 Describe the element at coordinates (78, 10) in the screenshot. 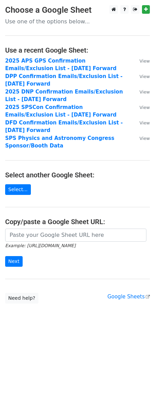

I see `h3: Choose a Google Sheet` at that location.